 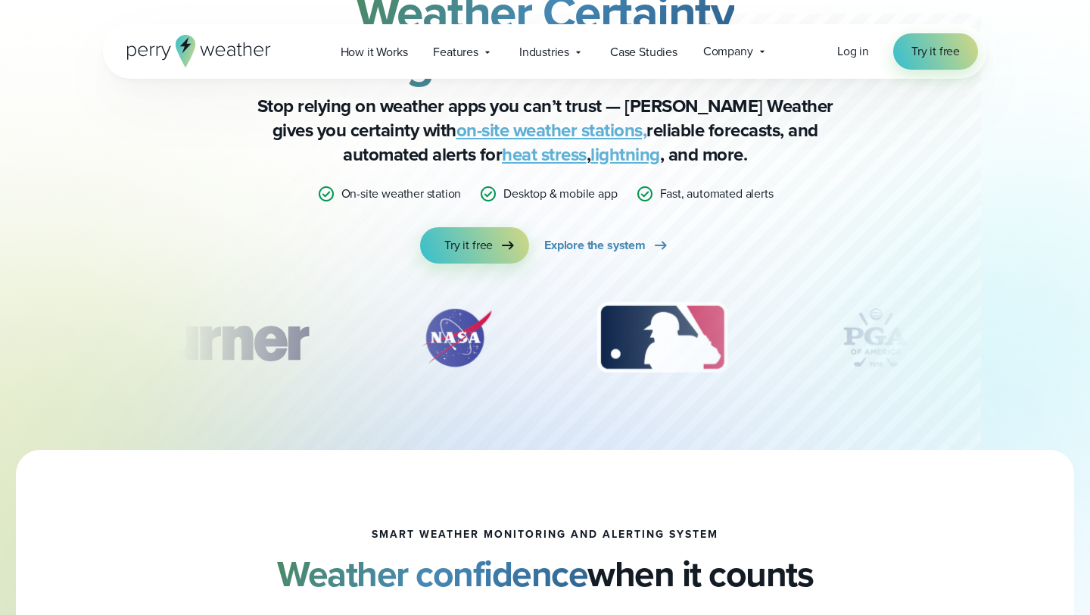 I want to click on span: Log in, so click(x=853, y=51).